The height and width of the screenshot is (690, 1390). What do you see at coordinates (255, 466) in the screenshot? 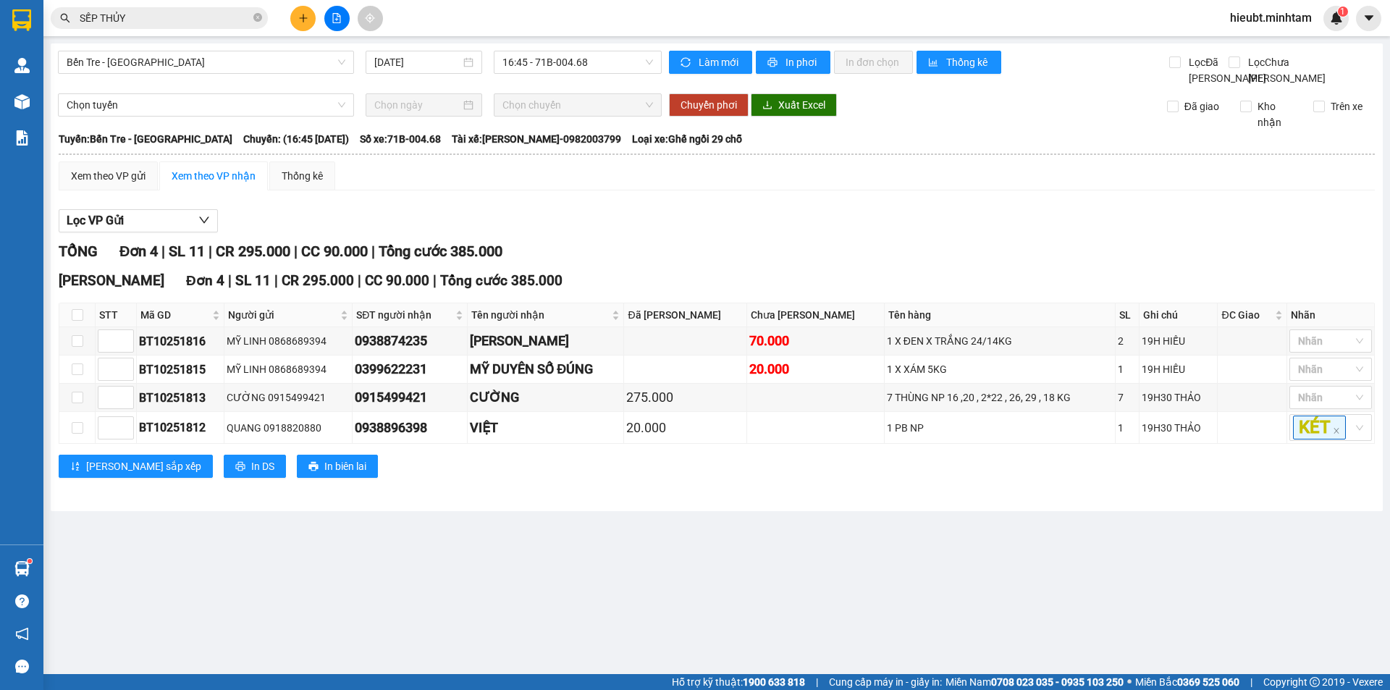
I see `button: printerIn DS` at bounding box center [255, 466].